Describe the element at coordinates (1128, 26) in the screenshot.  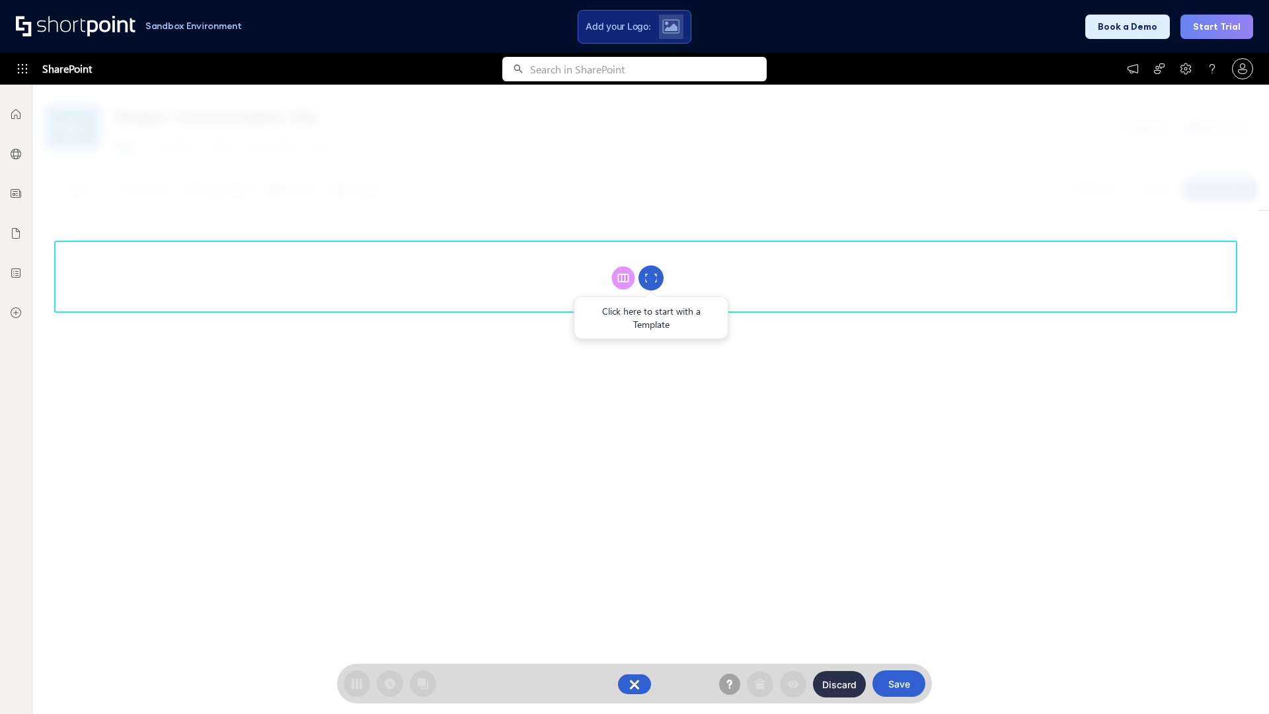
I see `button: Book a Demo` at that location.